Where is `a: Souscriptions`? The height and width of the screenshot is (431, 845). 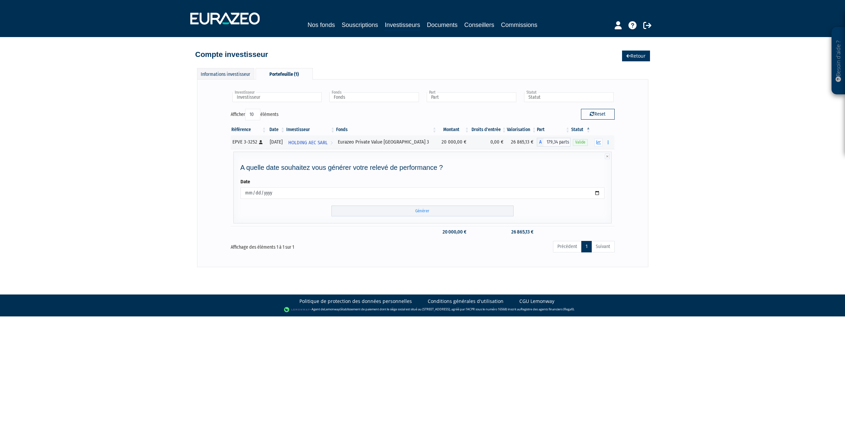 a: Souscriptions is located at coordinates (360, 25).